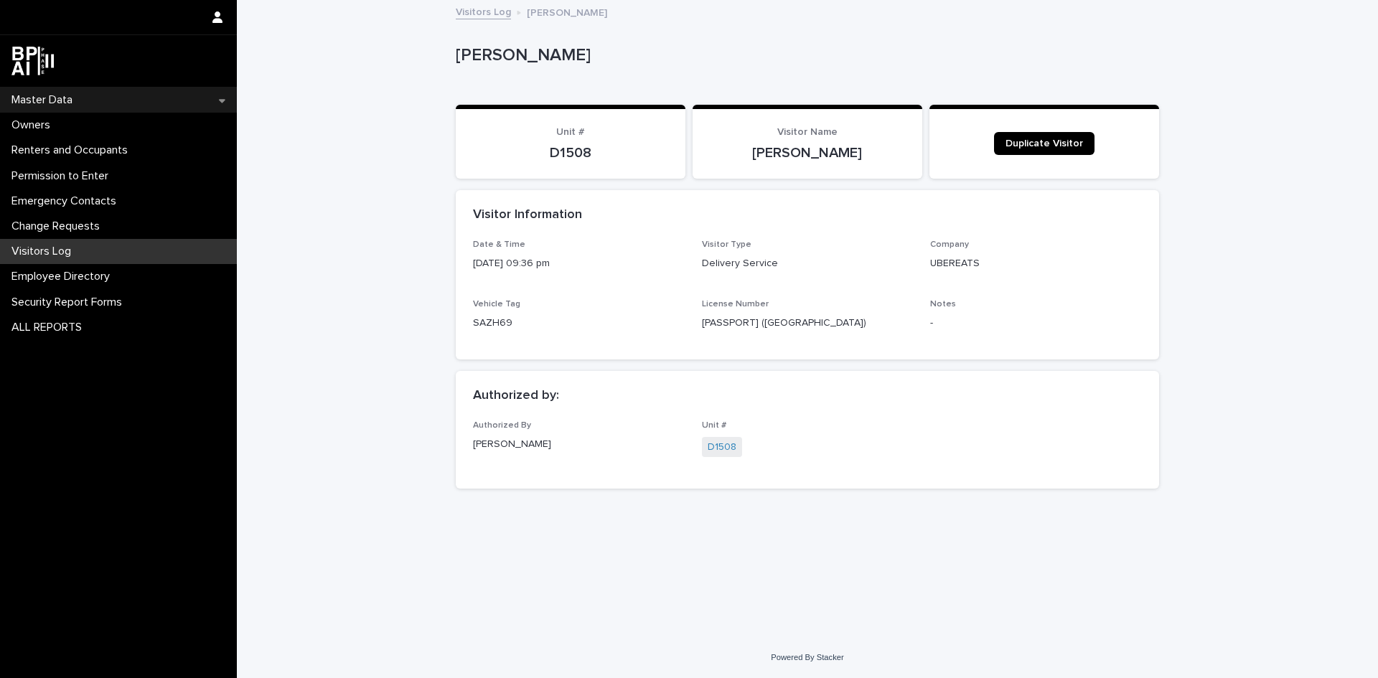 Image resolution: width=1378 pixels, height=678 pixels. Describe the element at coordinates (497, 304) in the screenshot. I see `span: Vehicle Tag` at that location.